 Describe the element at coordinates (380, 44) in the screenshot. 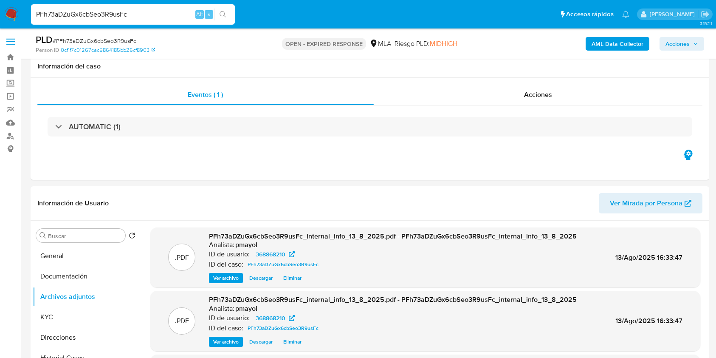

I see `div: MLA` at that location.